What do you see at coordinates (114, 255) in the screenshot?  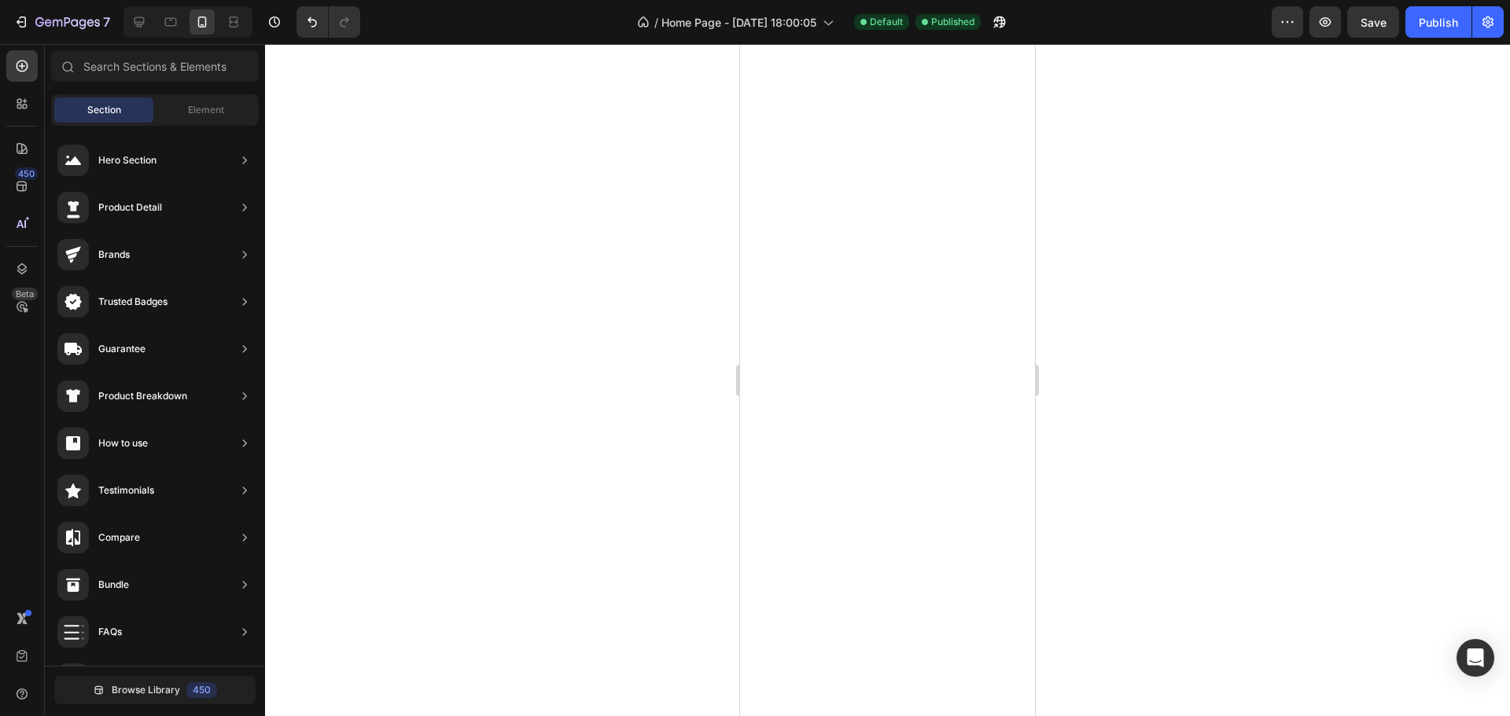 I see `div: Brands` at bounding box center [114, 255].